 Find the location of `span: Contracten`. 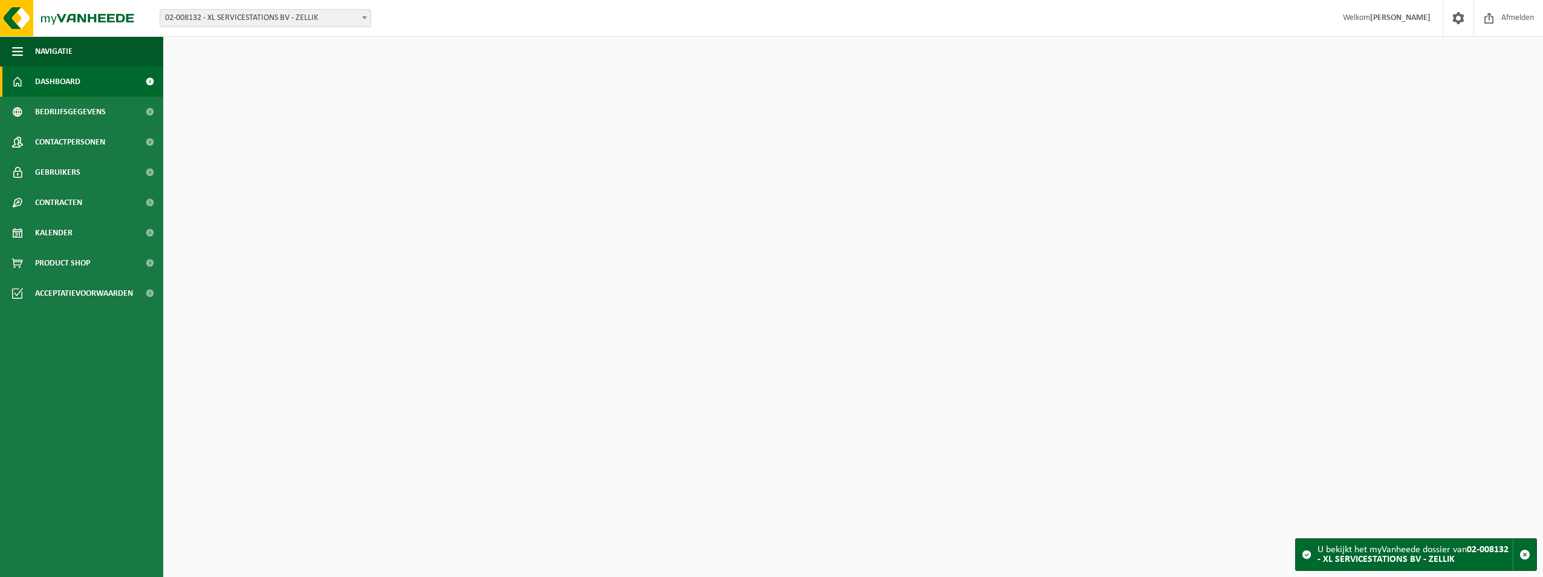

span: Contracten is located at coordinates (59, 203).